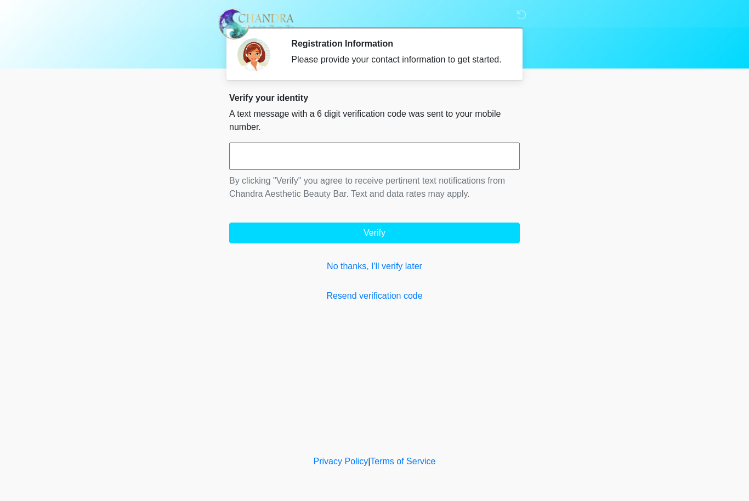  What do you see at coordinates (341, 461) in the screenshot?
I see `a: Privacy Policy` at bounding box center [341, 461].